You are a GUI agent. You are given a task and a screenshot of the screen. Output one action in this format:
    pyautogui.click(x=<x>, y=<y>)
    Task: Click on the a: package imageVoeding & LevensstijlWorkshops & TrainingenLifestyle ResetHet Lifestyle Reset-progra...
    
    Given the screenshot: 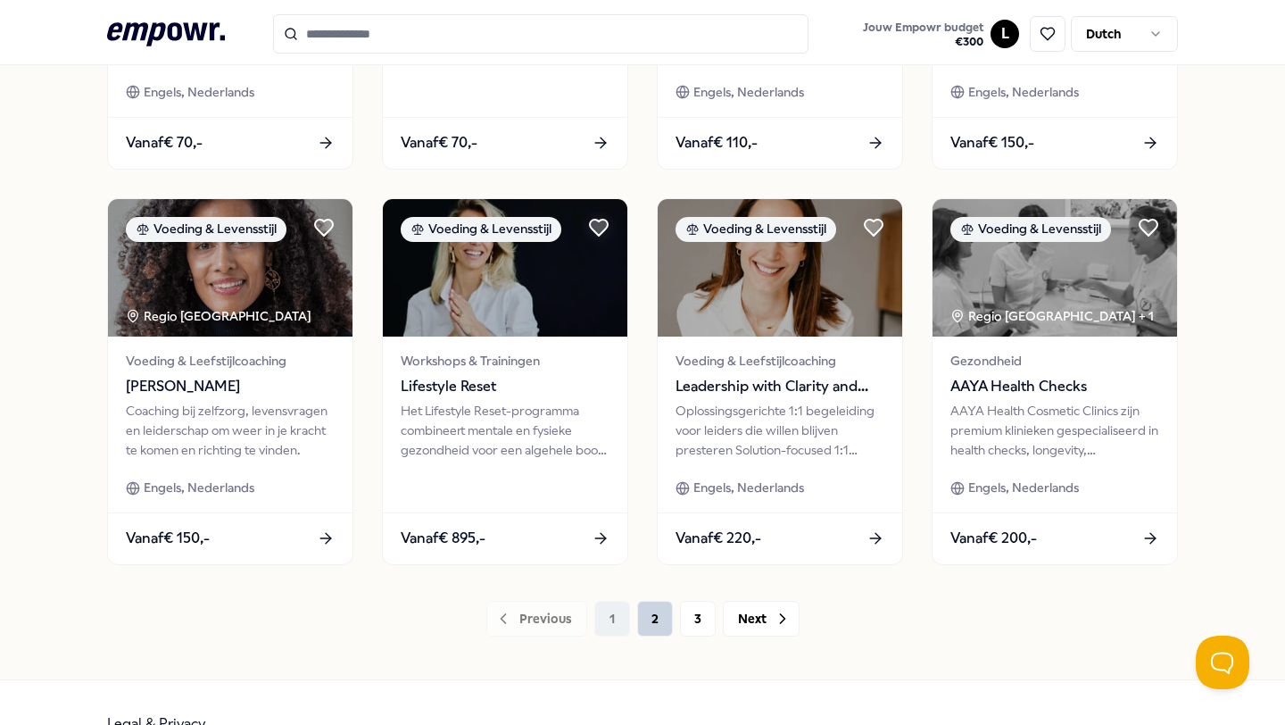 What is the action you would take?
    pyautogui.click(x=505, y=381)
    